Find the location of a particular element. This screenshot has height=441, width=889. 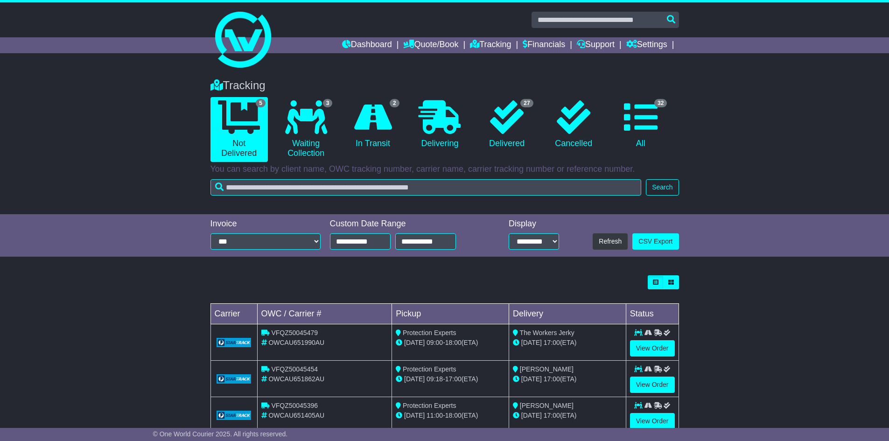

td: Status is located at coordinates (652, 314).